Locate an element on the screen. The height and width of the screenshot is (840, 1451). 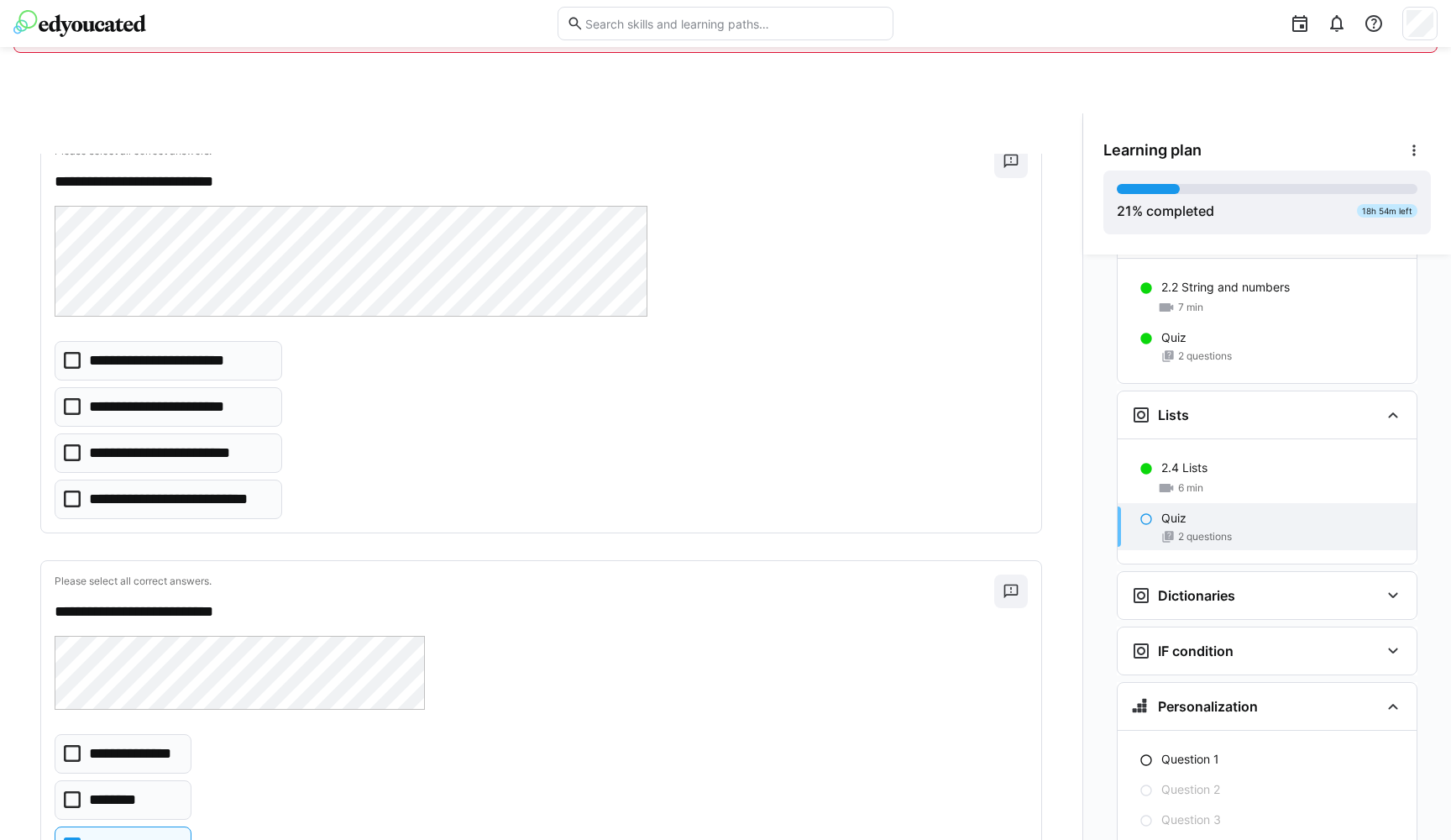
p: Please select all correct answers. is located at coordinates (524, 581).